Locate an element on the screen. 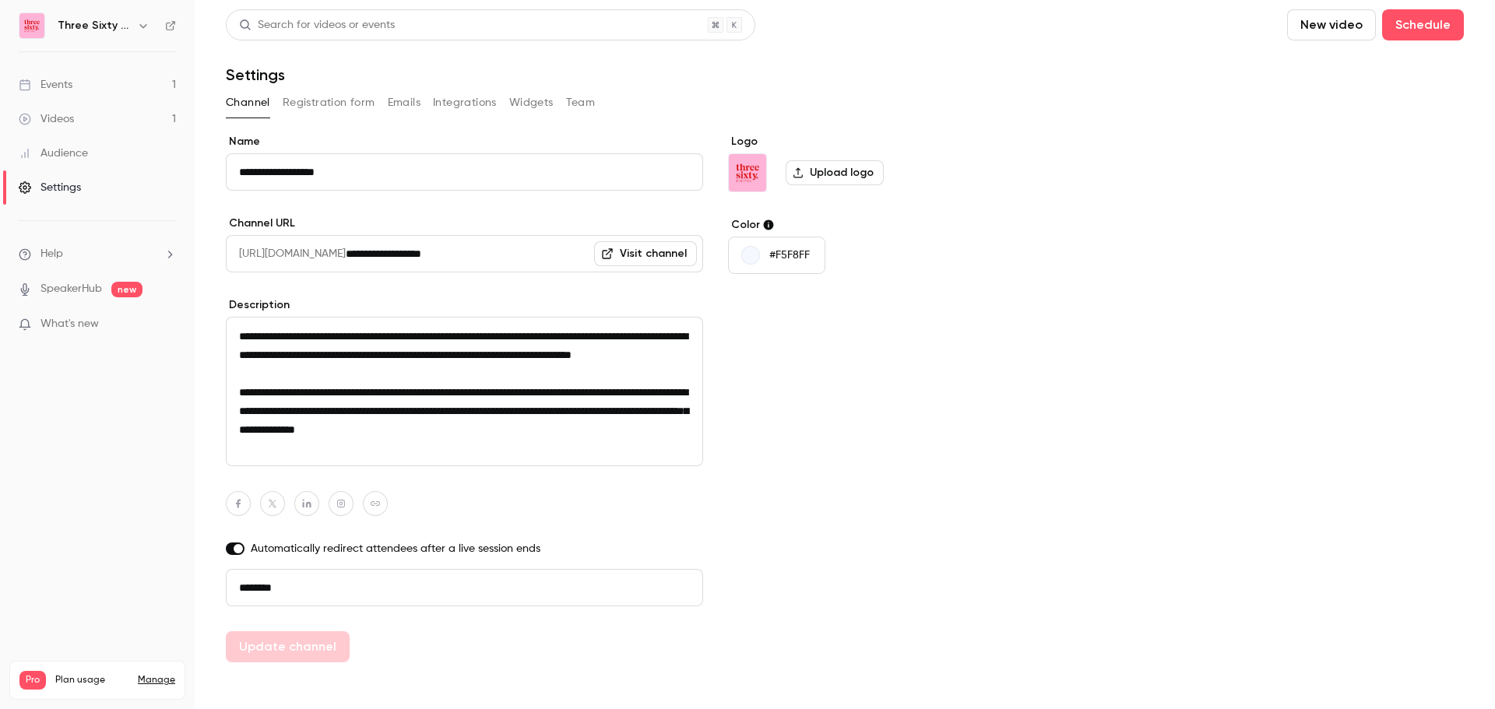 This screenshot has width=1495, height=709. button: Schedule is located at coordinates (1422, 25).